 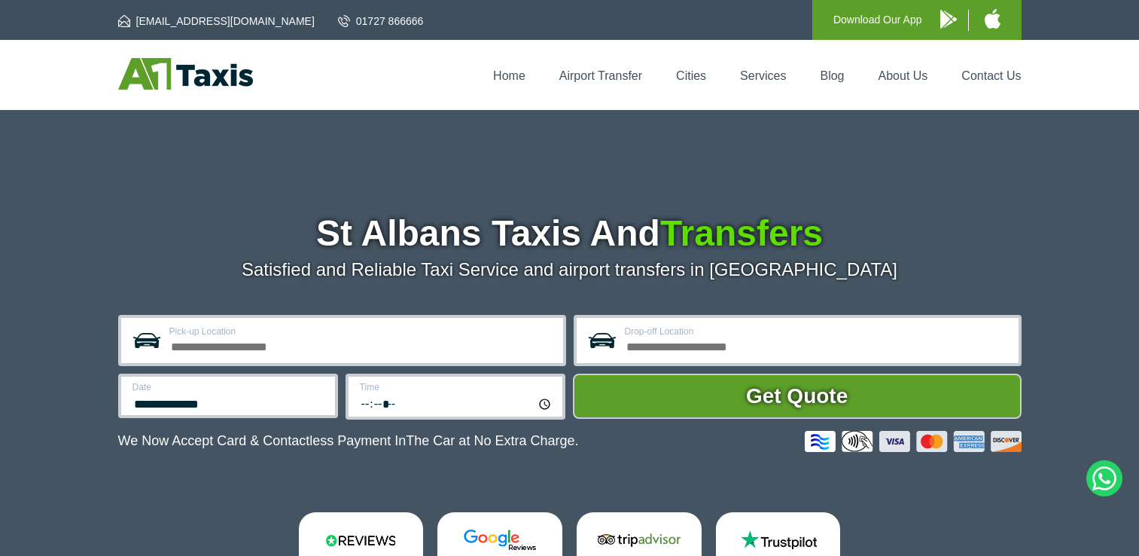 I want to click on a: Blog, so click(x=832, y=75).